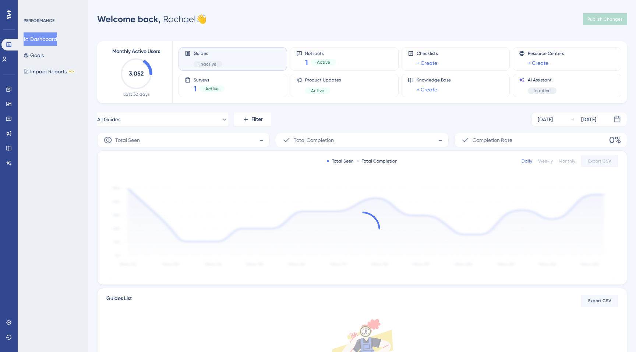 Image resolution: width=636 pixels, height=352 pixels. Describe the element at coordinates (615, 140) in the screenshot. I see `span: 0%` at that location.